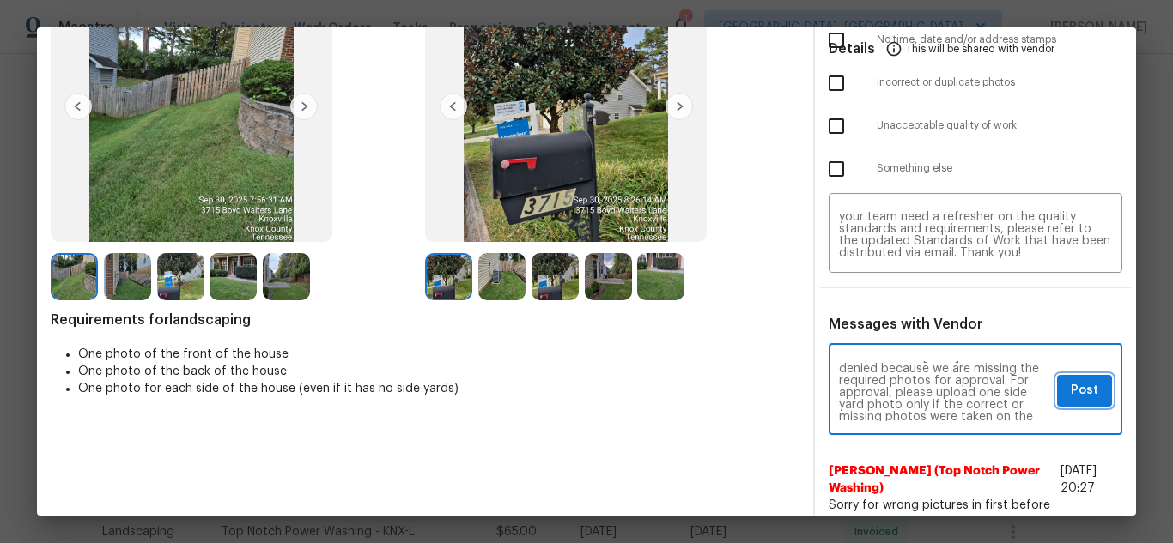  Describe the element at coordinates (999, 125) in the screenshot. I see `span: Unacceptable quality of work` at that location.